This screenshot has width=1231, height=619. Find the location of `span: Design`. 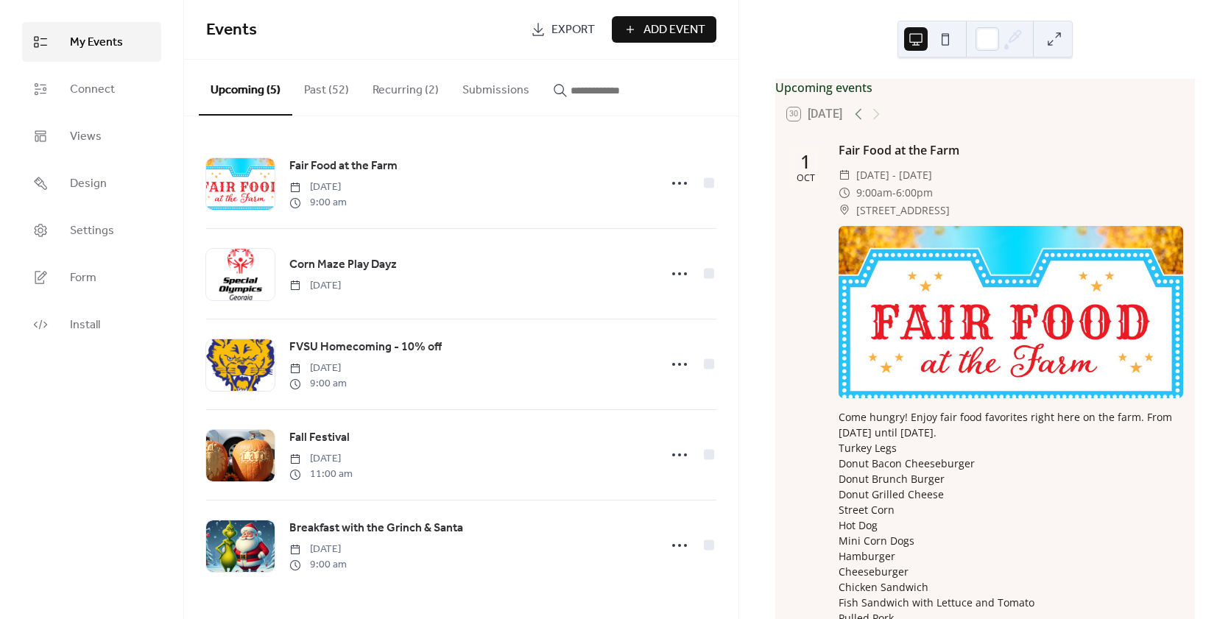

span: Design is located at coordinates (88, 184).